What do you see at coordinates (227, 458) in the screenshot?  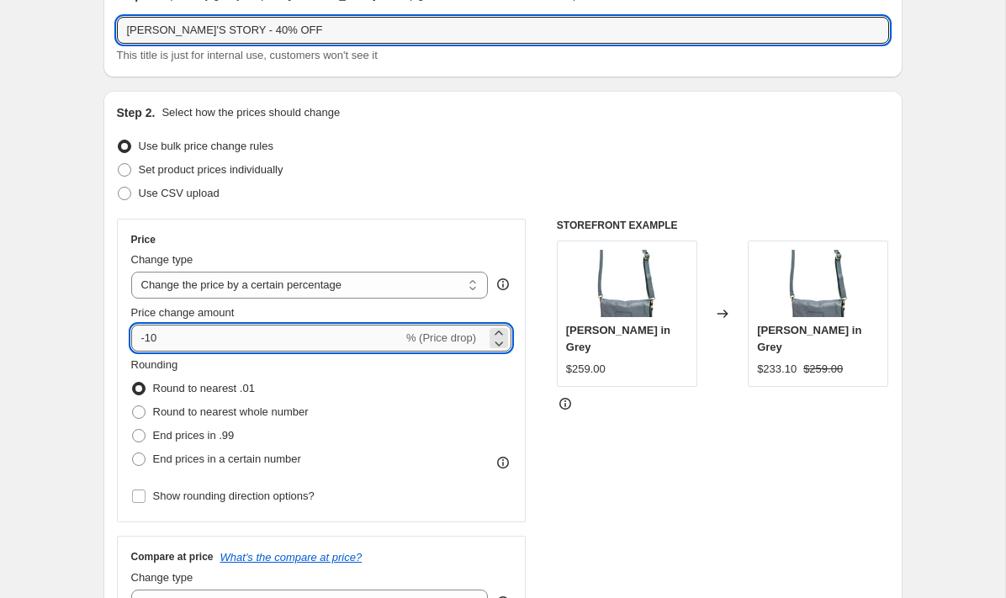 I see `span: End prices in a certain number` at bounding box center [227, 458].